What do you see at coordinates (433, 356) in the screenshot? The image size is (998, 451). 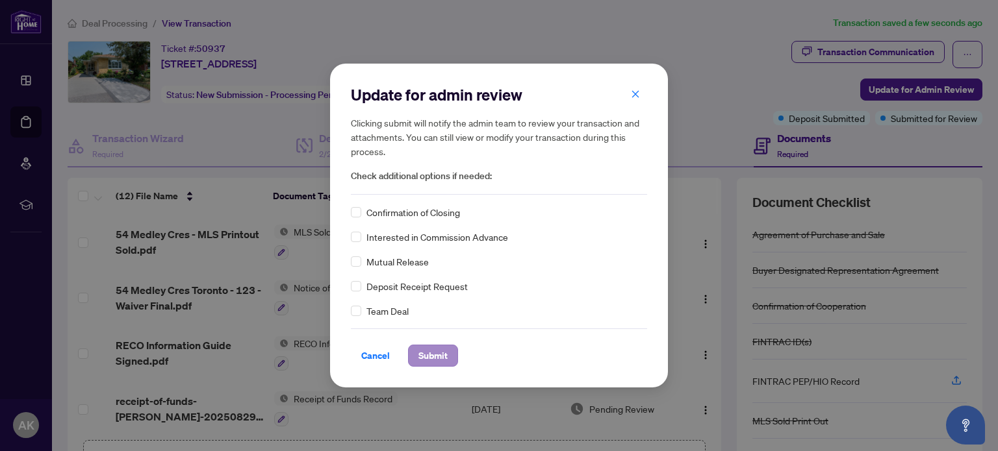 I see `button: Submit` at bounding box center [433, 356].